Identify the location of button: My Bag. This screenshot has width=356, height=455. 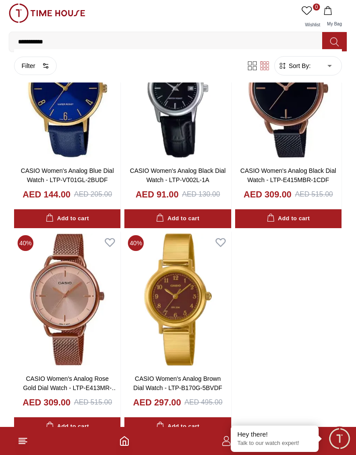
(334, 18).